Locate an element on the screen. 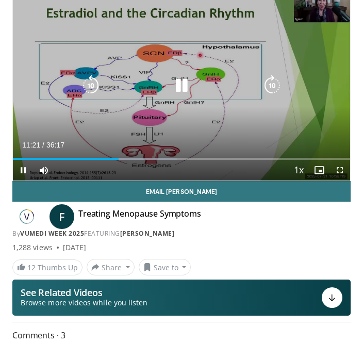 Image resolution: width=363 pixels, height=343 pixels. div: Progress Bar is located at coordinates (182, 159).